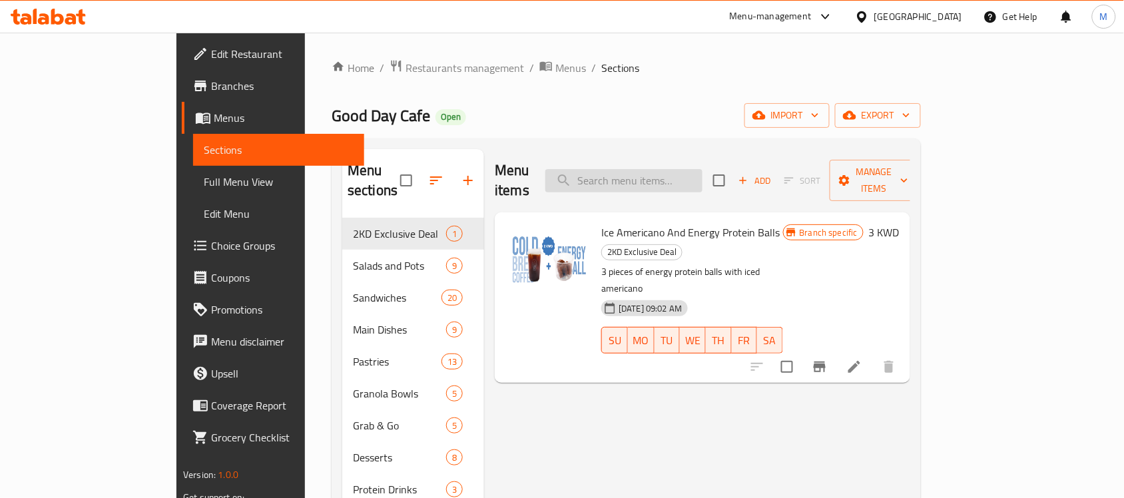 This screenshot has height=498, width=1124. I want to click on div: Menu-management, so click(770, 17).